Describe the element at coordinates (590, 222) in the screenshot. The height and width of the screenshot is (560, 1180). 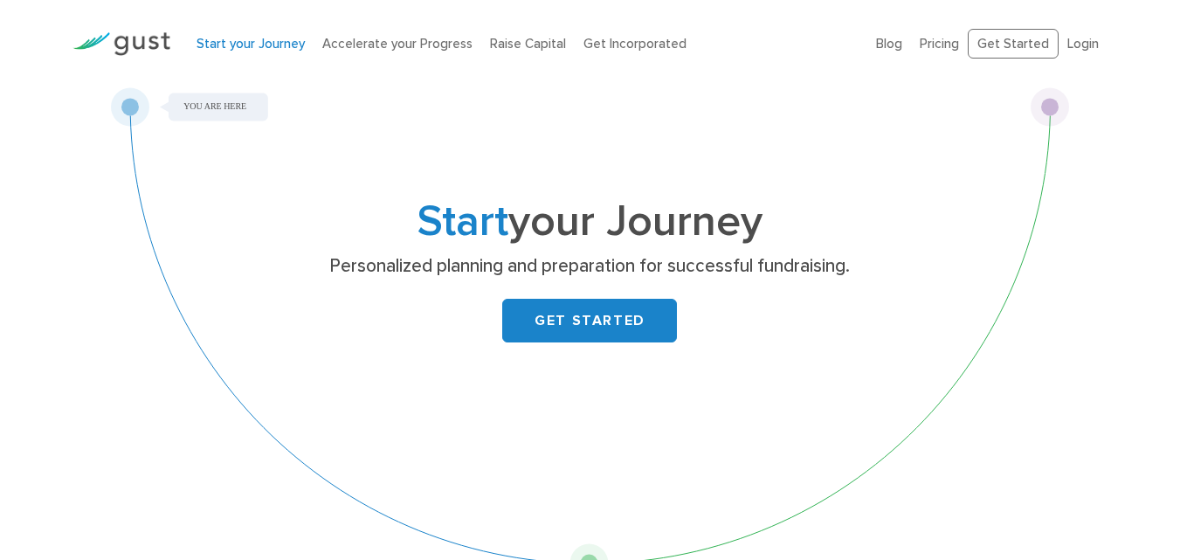
I see `h1: your Journey` at that location.